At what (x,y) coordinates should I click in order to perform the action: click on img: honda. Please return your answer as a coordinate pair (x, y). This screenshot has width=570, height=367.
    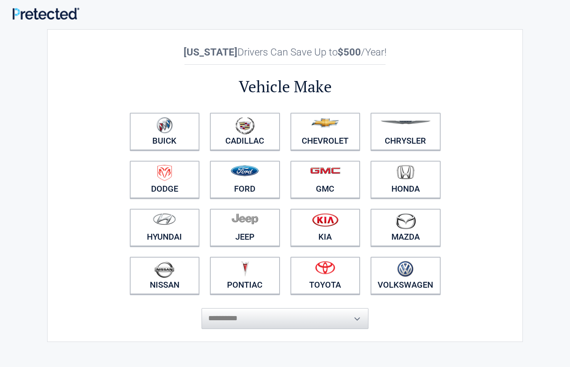
    Looking at the image, I should click on (406, 172).